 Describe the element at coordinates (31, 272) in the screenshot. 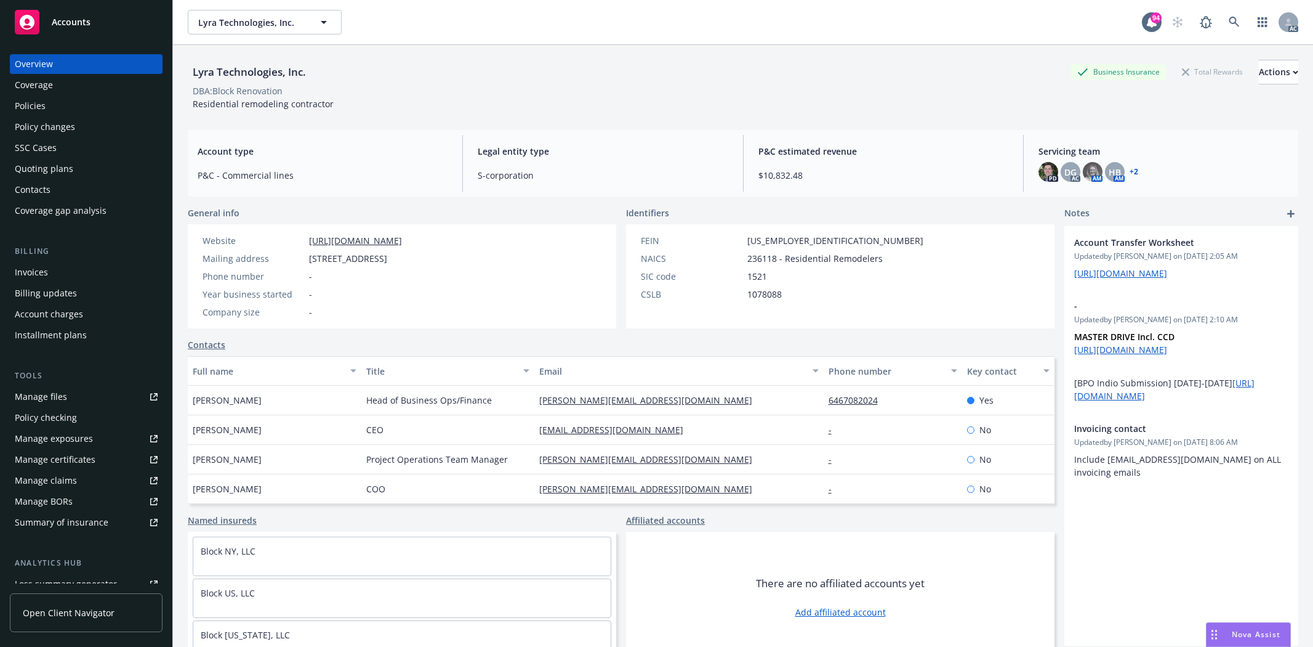

I see `div: Invoices` at that location.